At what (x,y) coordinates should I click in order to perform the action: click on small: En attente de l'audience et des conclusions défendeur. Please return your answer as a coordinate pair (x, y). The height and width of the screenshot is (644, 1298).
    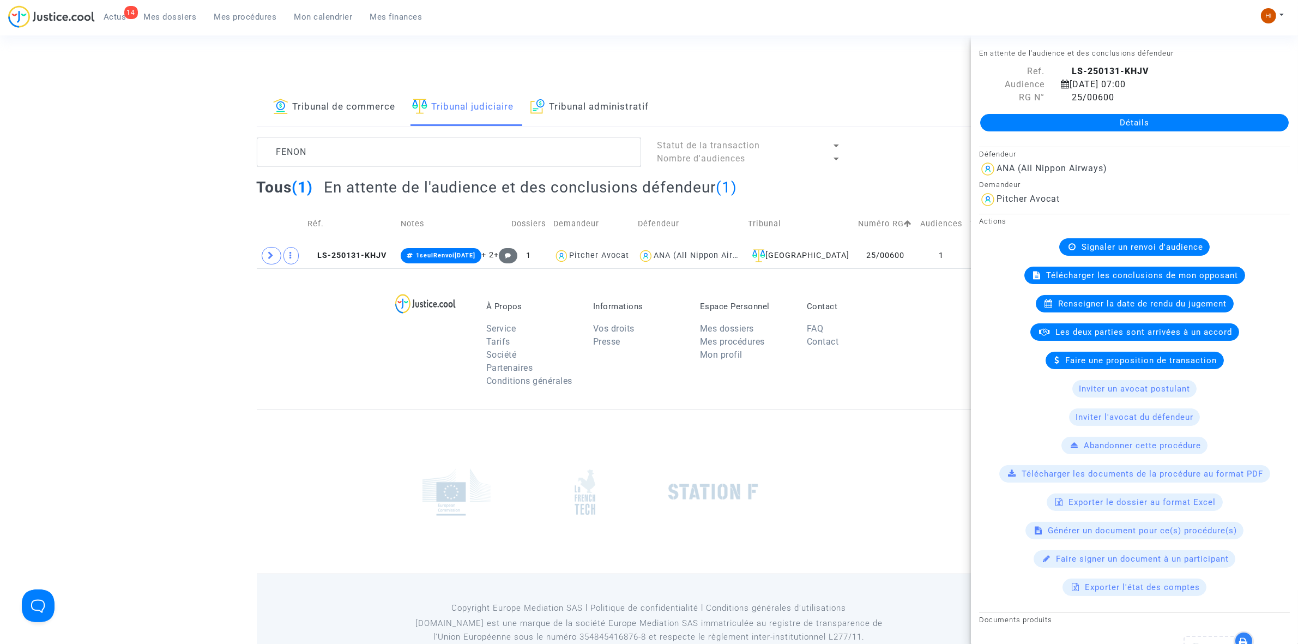
    Looking at the image, I should click on (1076, 53).